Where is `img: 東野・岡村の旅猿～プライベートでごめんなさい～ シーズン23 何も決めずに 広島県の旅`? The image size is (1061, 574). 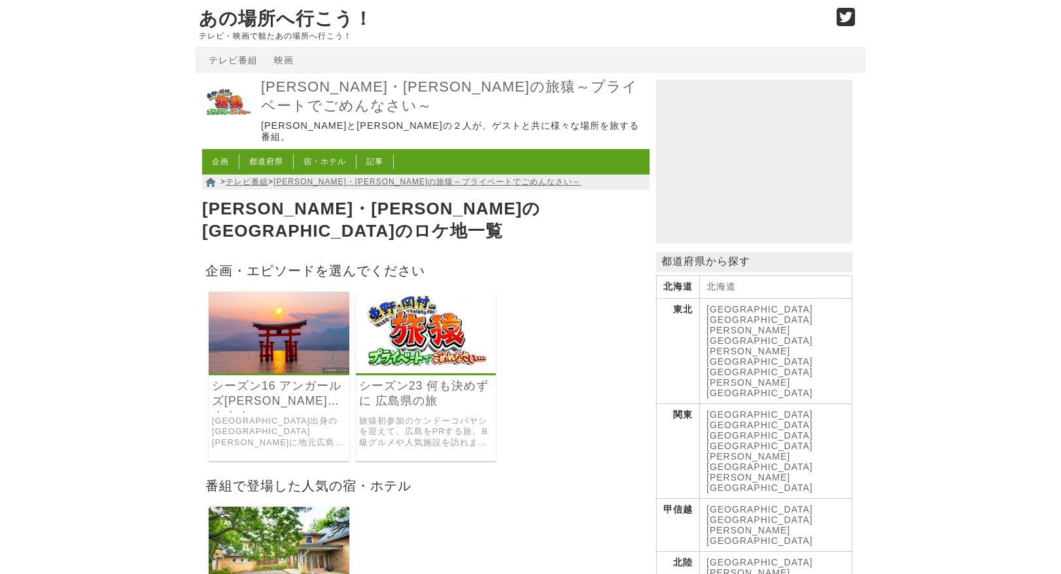 img: 東野・岡村の旅猿～プライベートでごめんなさい～ シーズン23 何も決めずに 広島県の旅 is located at coordinates (426, 332).